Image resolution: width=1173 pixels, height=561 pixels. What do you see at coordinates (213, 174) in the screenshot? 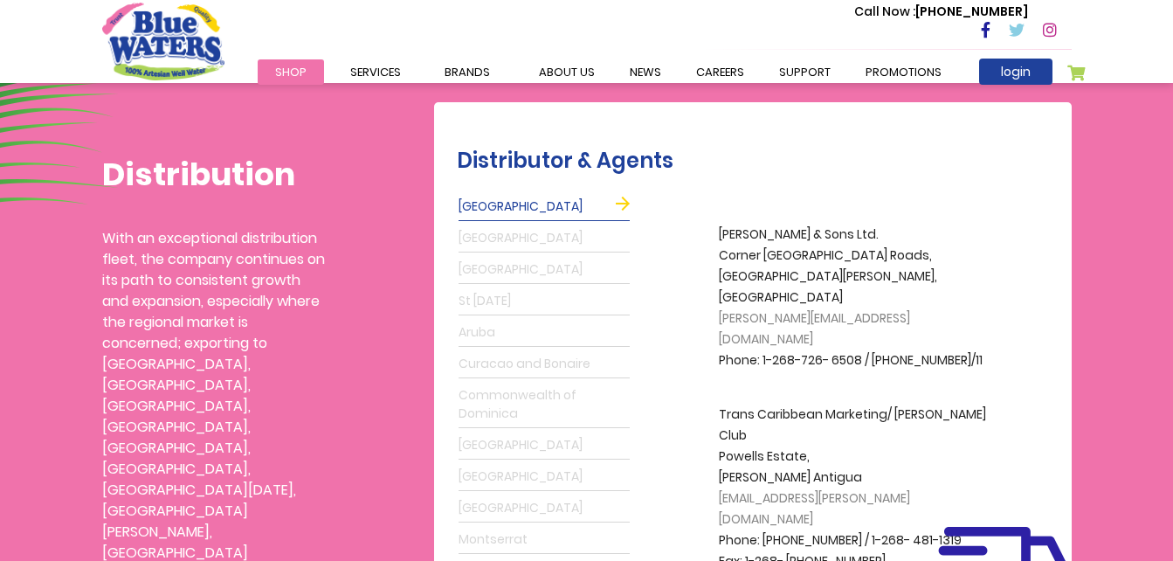
I see `h1: Distribution` at bounding box center [213, 174].